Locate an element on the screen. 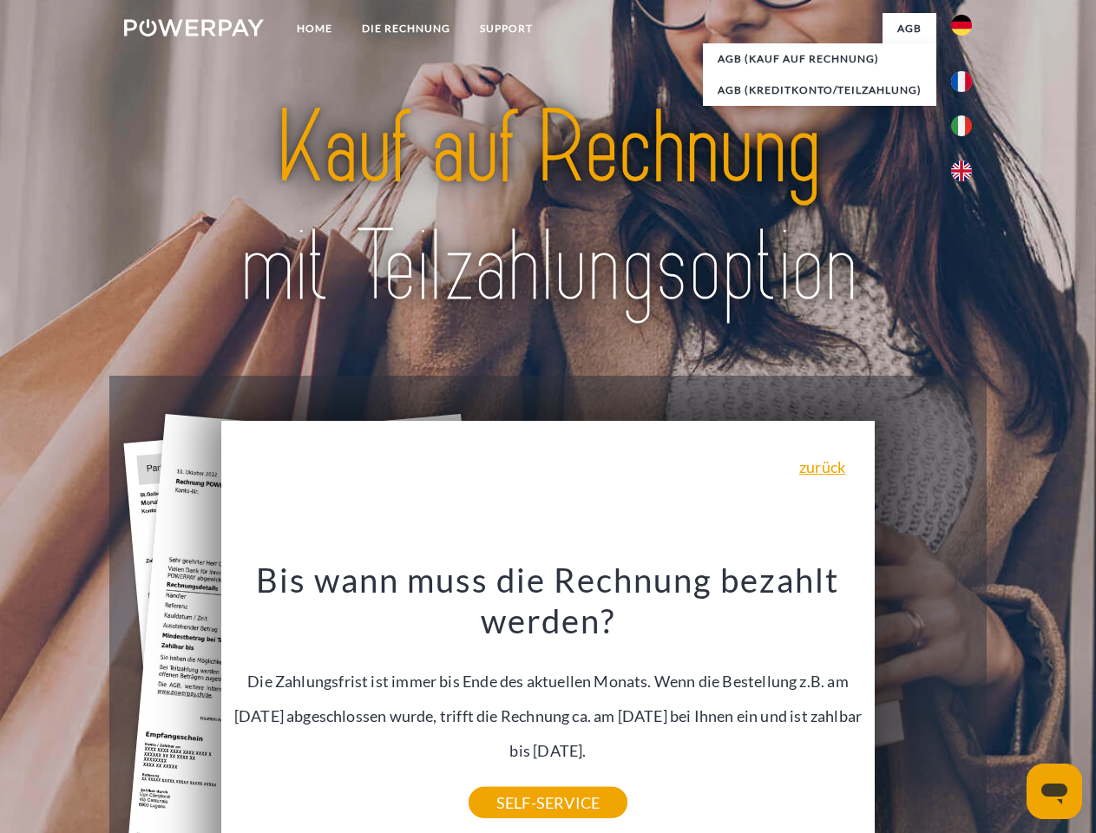  img: de is located at coordinates (961, 25).